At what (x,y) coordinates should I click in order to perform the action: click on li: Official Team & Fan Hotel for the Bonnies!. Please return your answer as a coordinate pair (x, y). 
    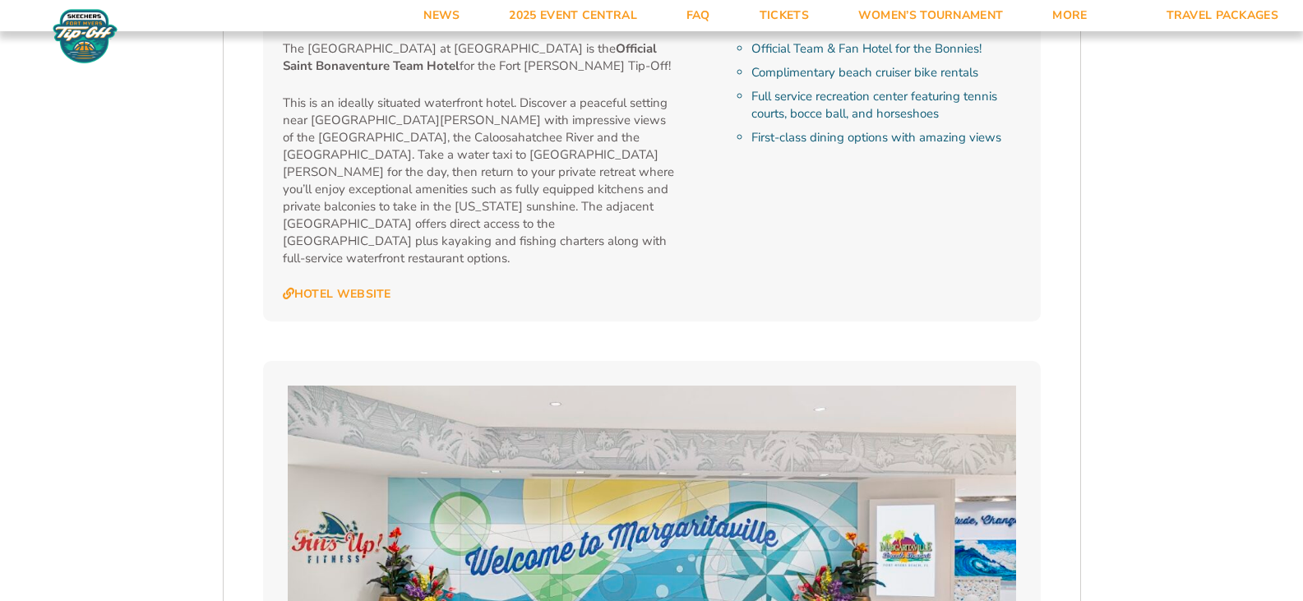
    Looking at the image, I should click on (886, 49).